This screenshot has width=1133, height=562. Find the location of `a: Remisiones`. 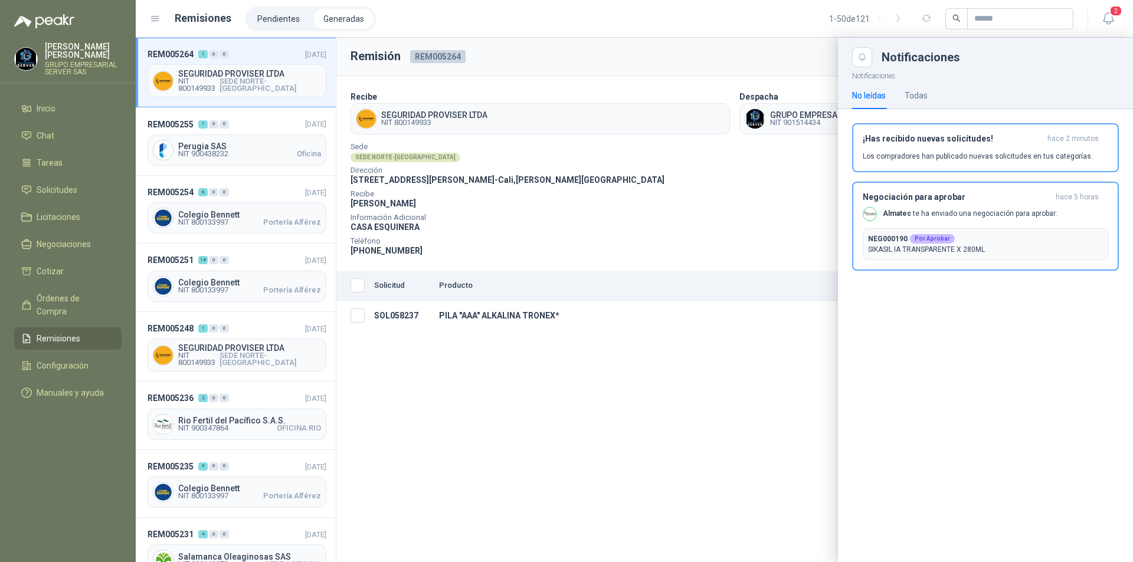

a: Remisiones is located at coordinates (68, 339).